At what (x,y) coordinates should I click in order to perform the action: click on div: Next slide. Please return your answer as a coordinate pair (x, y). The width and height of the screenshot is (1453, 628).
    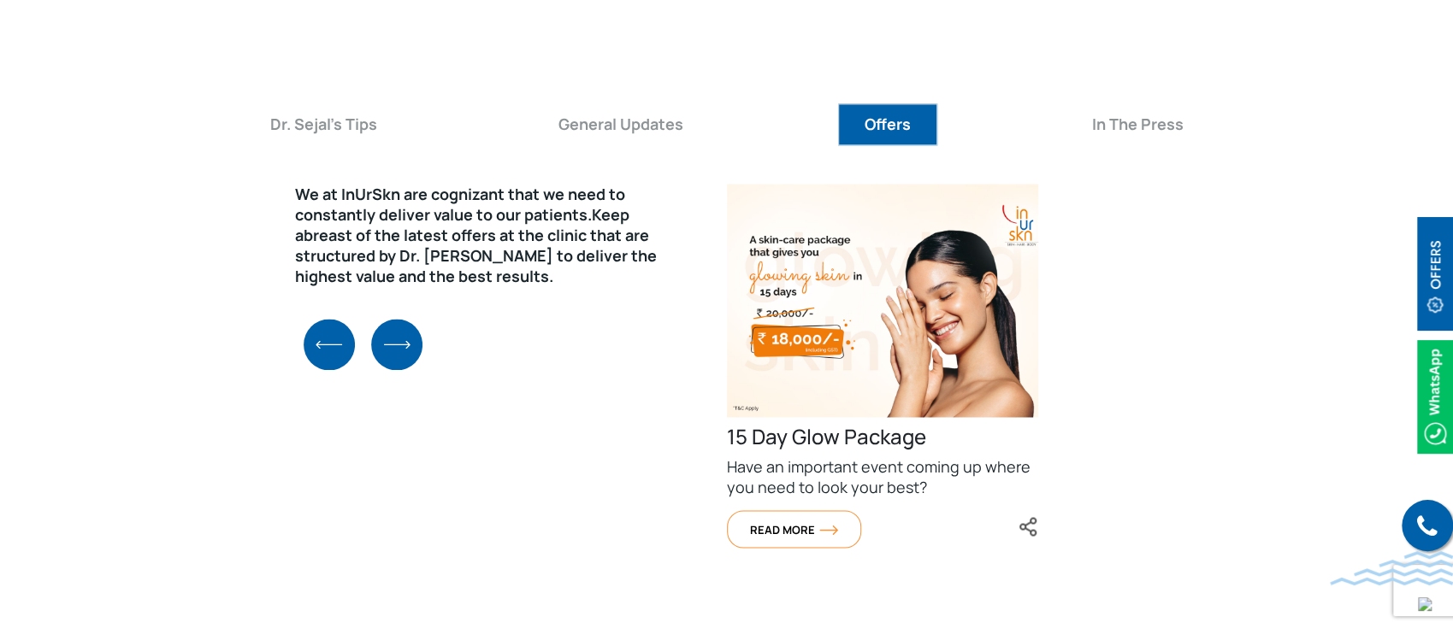
    Looking at the image, I should click on (397, 345).